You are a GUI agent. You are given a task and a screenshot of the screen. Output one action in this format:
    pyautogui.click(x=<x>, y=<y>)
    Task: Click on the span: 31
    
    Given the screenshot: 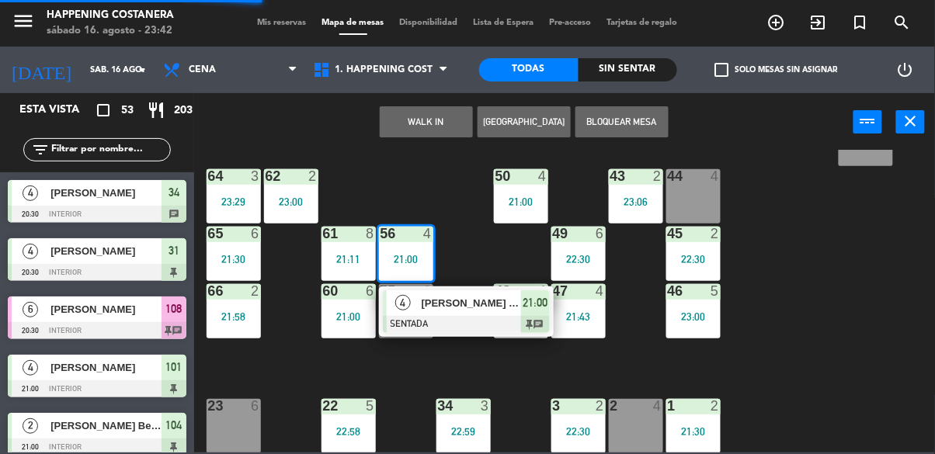 What is the action you would take?
    pyautogui.click(x=174, y=251)
    